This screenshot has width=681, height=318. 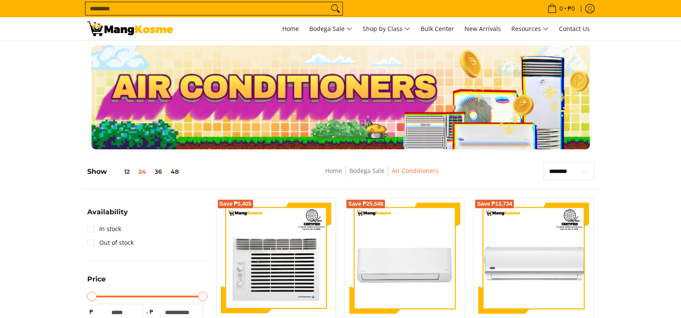 What do you see at coordinates (174, 171) in the screenshot?
I see `button: 48` at bounding box center [174, 171].